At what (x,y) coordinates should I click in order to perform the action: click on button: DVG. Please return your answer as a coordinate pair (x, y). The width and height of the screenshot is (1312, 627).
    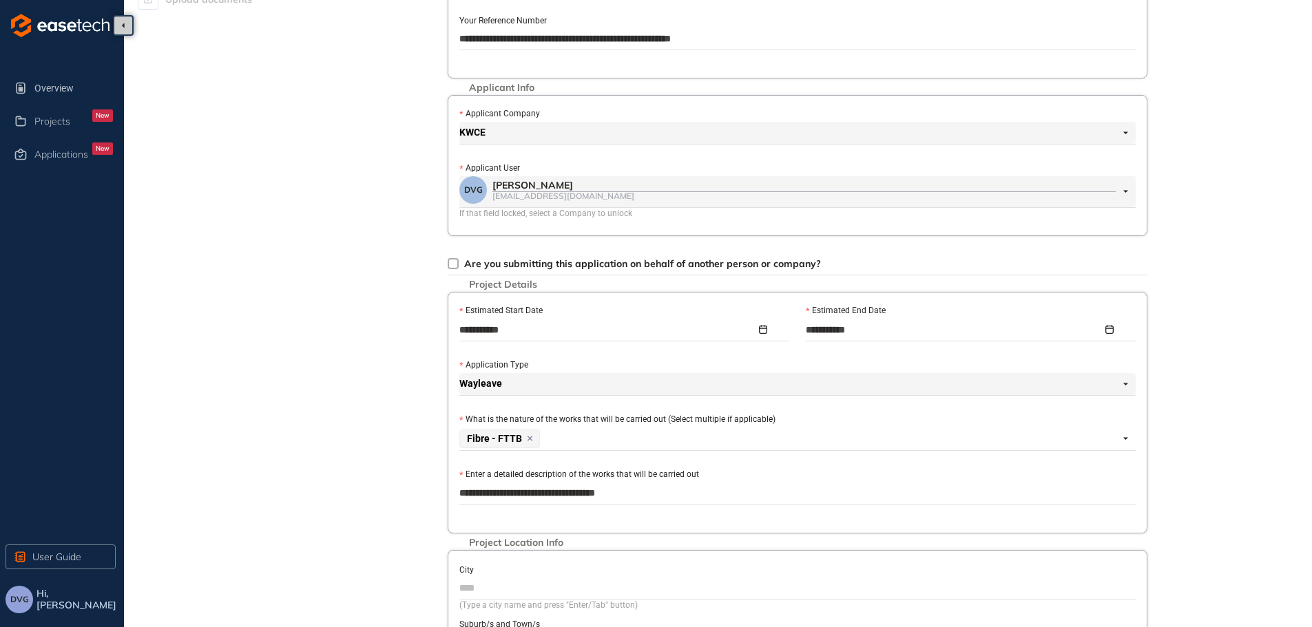
    Looking at the image, I should click on (19, 600).